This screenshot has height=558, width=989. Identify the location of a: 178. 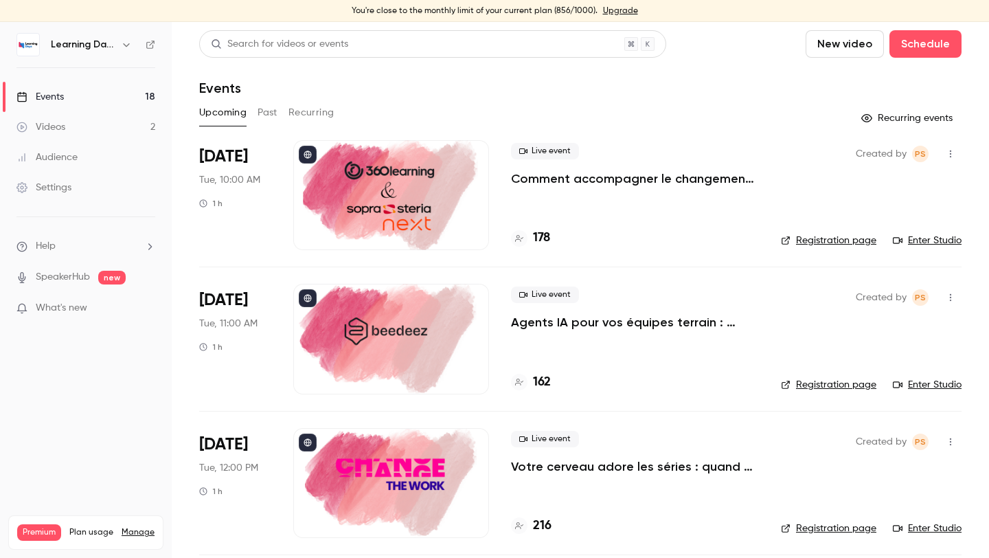
(530, 238).